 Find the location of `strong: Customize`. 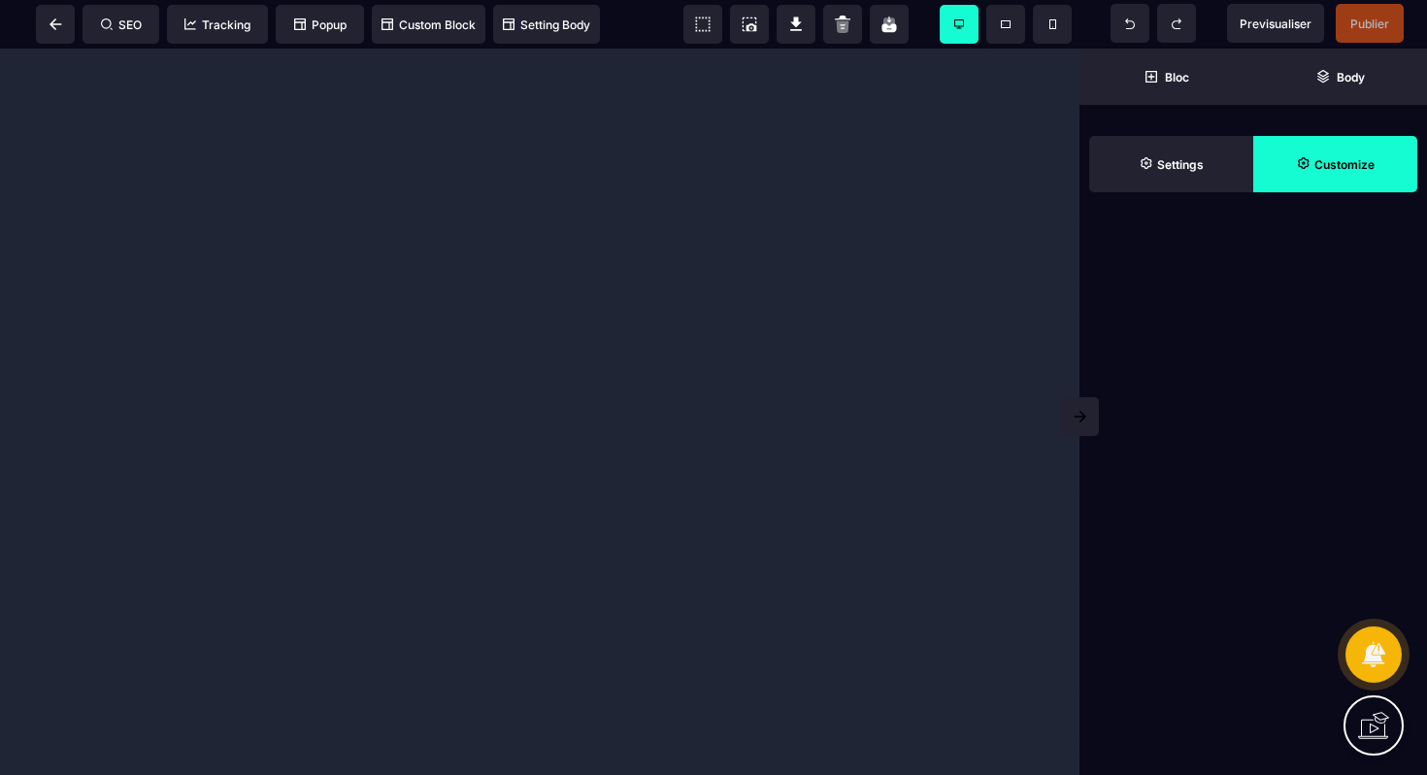

strong: Customize is located at coordinates (1345, 164).